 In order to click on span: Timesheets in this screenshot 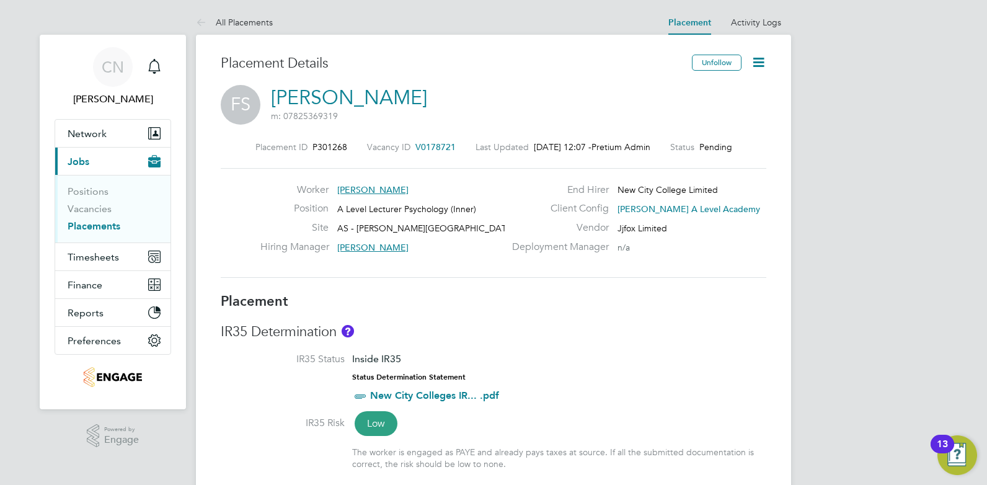, I will do `click(93, 257)`.